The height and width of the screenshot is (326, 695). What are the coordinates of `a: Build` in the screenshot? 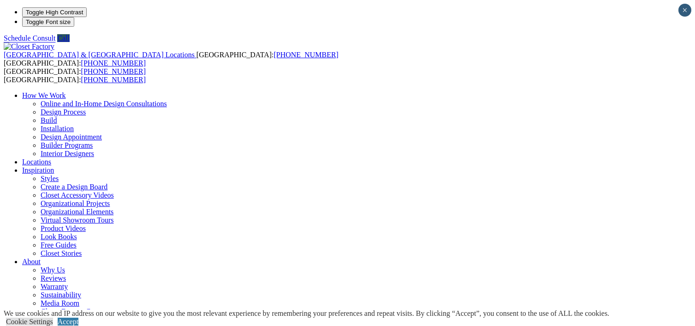 It's located at (49, 120).